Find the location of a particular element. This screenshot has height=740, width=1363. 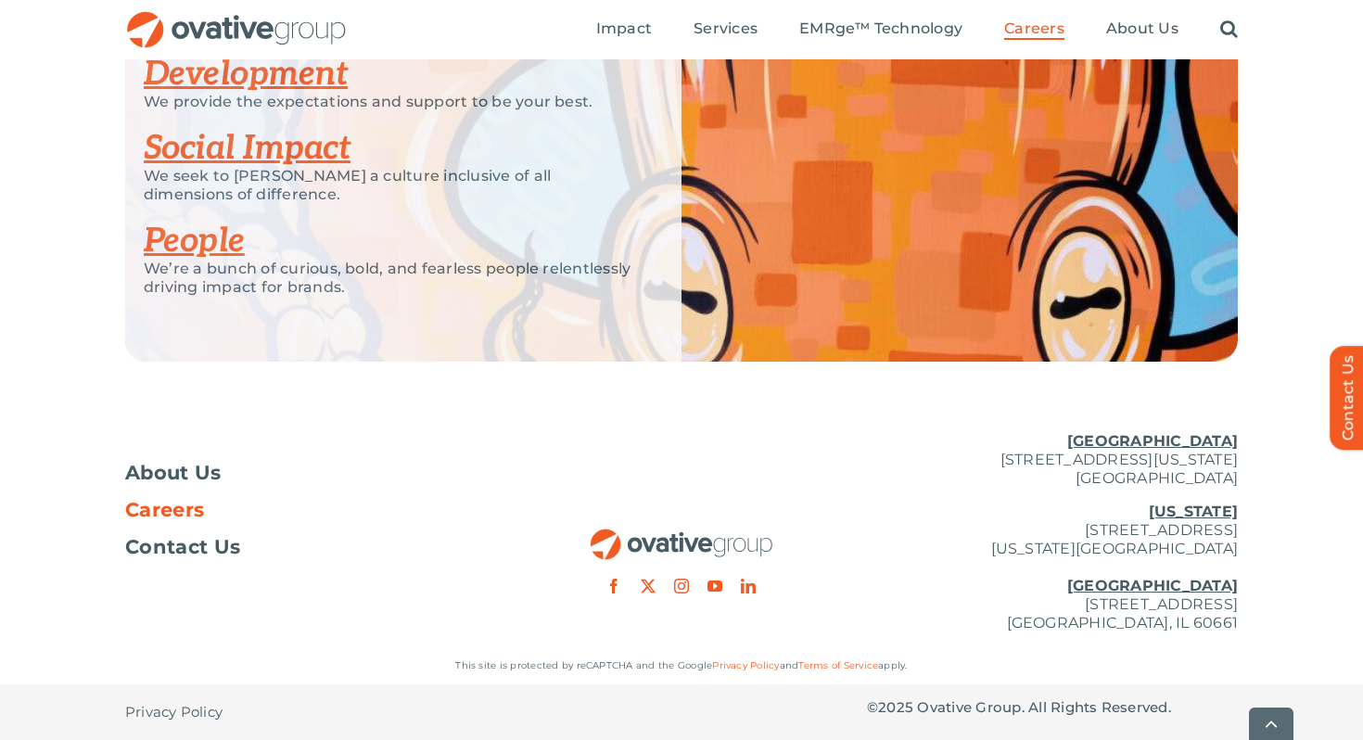

p: © Ovative Group. All Rights Reserved. is located at coordinates (1053, 708).